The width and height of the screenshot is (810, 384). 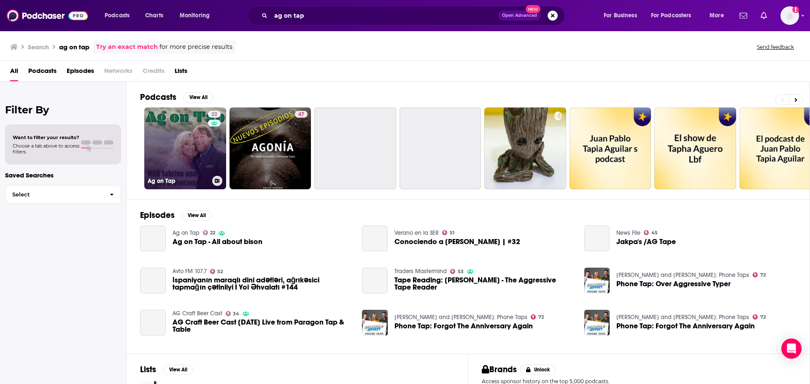 I want to click on h2: Lists, so click(x=148, y=369).